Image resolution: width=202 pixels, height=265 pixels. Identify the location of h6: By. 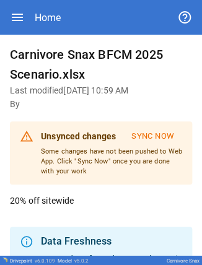
(101, 105).